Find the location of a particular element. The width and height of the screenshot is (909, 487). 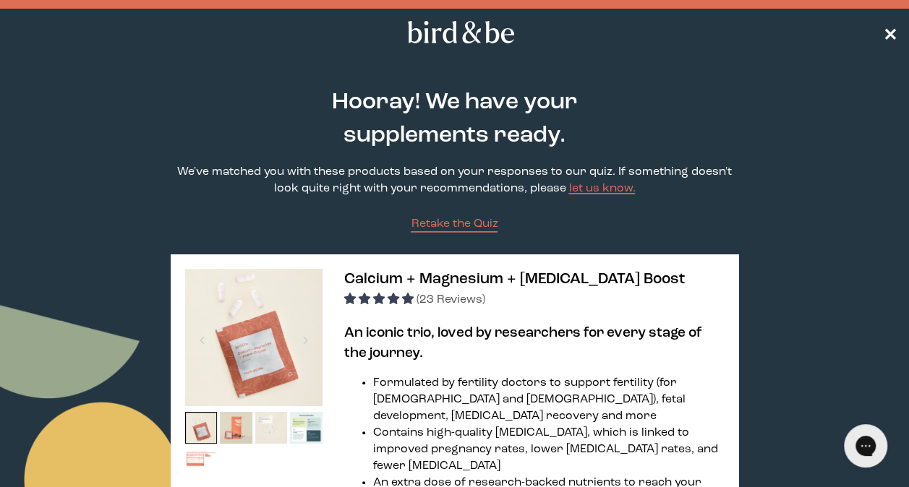

p: We've matched you with these products based on your responses to our quiz. If something doesn't l... is located at coordinates (454, 181).